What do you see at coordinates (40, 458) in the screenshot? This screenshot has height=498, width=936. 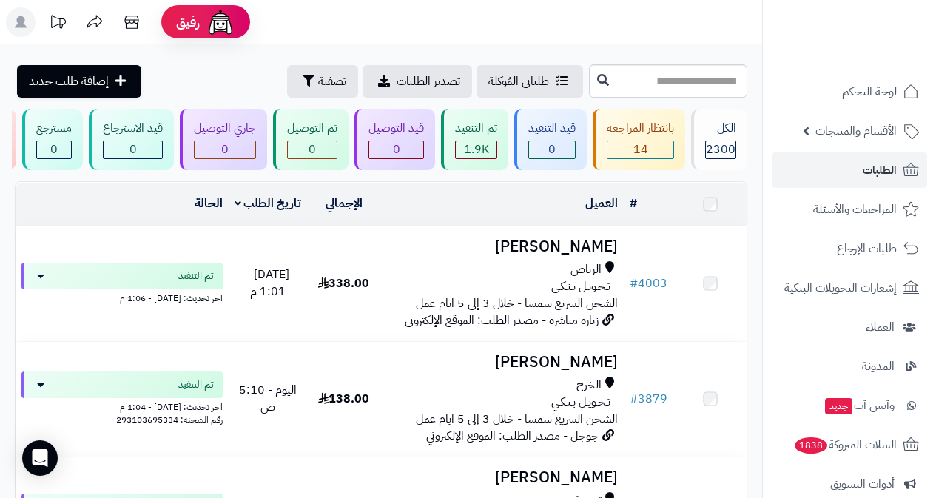 I see `div: Open Intercom Messenger` at bounding box center [40, 458].